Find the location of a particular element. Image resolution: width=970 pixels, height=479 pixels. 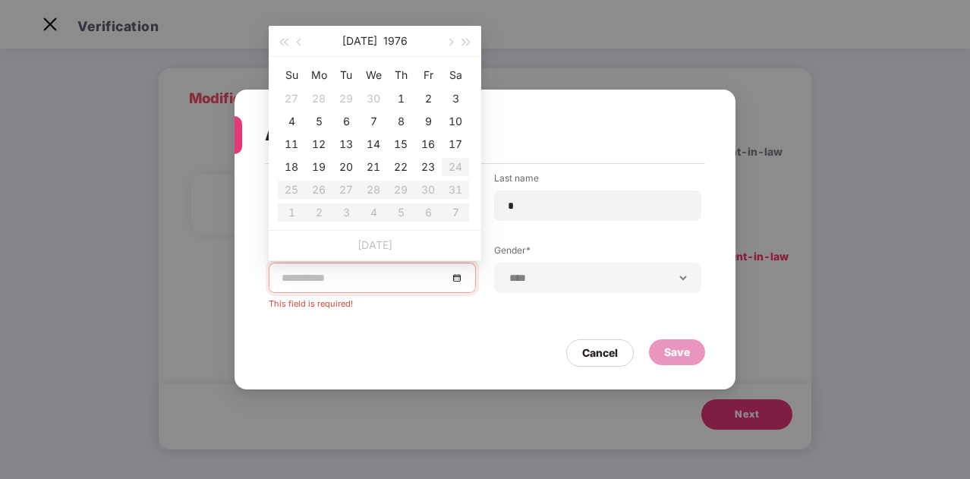

div: 29 is located at coordinates (346, 99).